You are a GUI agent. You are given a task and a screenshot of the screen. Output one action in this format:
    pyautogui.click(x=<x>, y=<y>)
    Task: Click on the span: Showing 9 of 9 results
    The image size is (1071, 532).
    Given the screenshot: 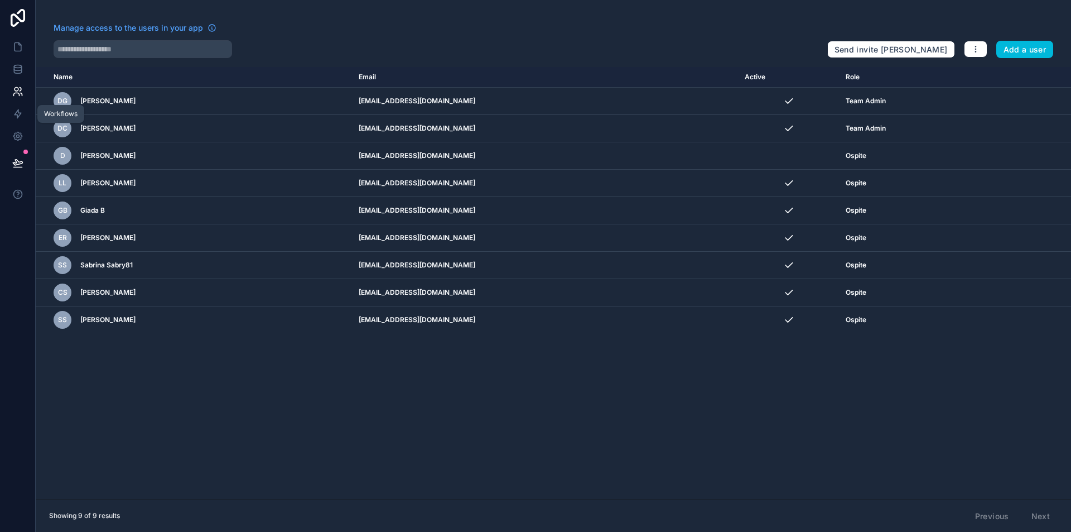 What is the action you would take?
    pyautogui.click(x=84, y=515)
    